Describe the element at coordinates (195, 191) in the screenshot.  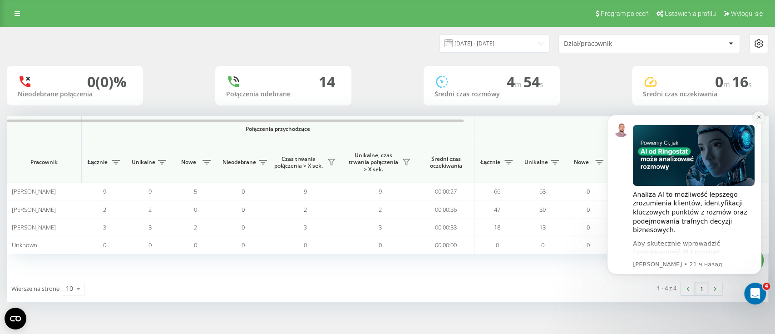
I see `span: 5` at that location.